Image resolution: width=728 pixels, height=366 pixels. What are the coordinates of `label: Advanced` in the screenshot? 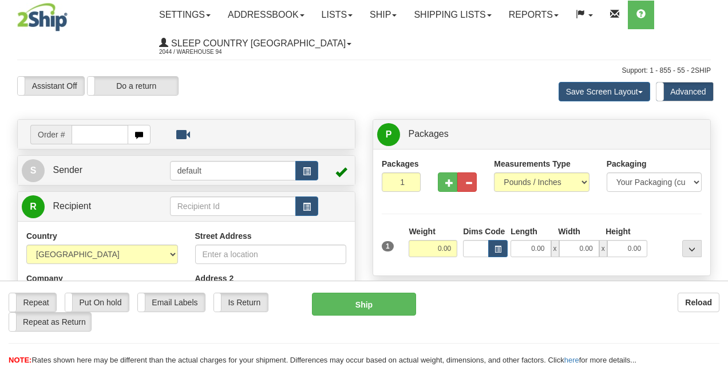 It's located at (685, 92).